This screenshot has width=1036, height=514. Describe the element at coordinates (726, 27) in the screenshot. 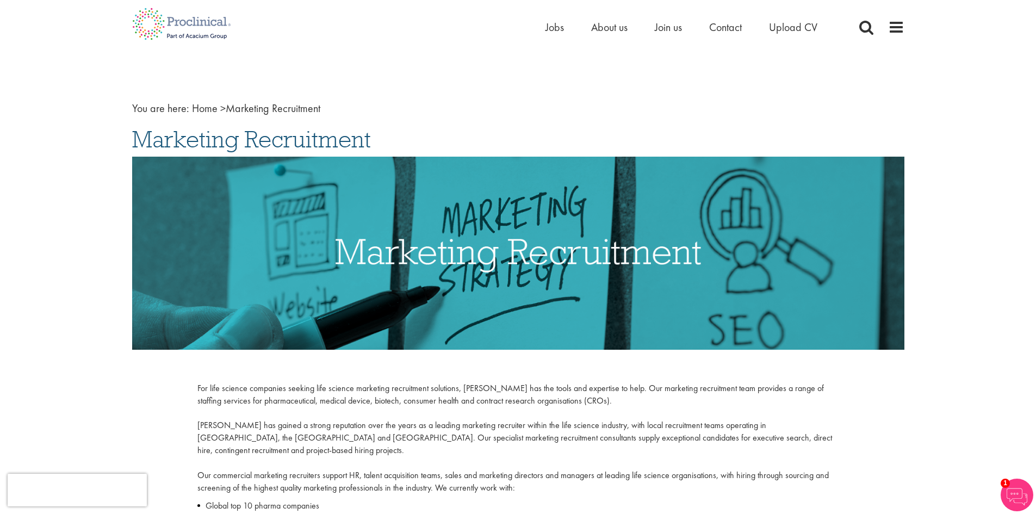

I see `span: Contact` at that location.